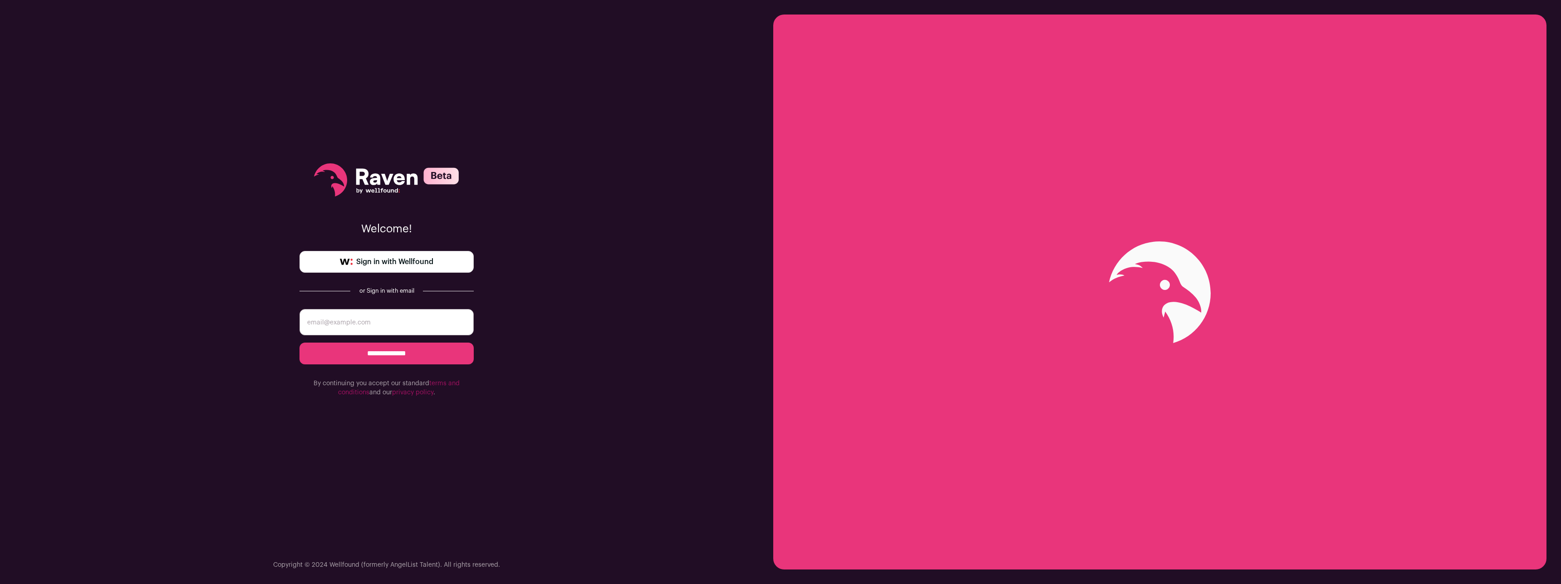  Describe the element at coordinates (387, 262) in the screenshot. I see `a: Sign in with Wellfound` at that location.